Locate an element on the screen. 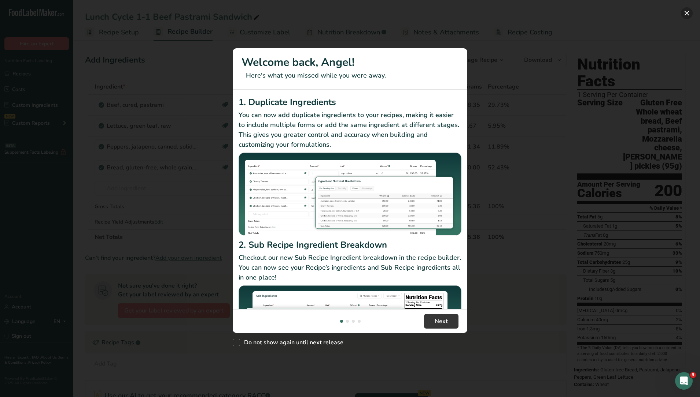  p: You can now add duplicate ingredients to your recipes, making it easier to include multiple forms... is located at coordinates (350, 130).